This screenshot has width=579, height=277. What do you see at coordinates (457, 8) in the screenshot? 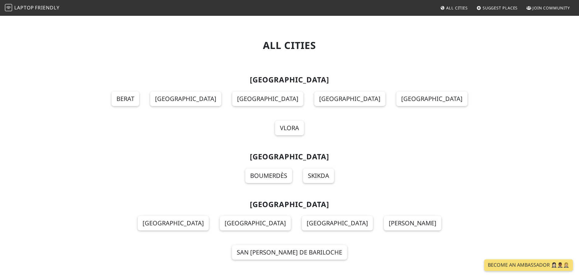
I see `span: All Cities` at bounding box center [457, 8].